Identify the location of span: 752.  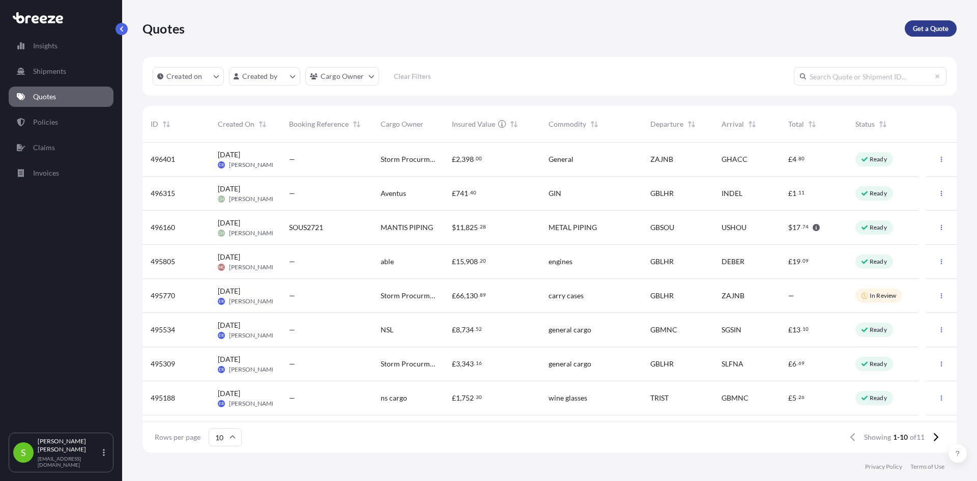
(468, 398).